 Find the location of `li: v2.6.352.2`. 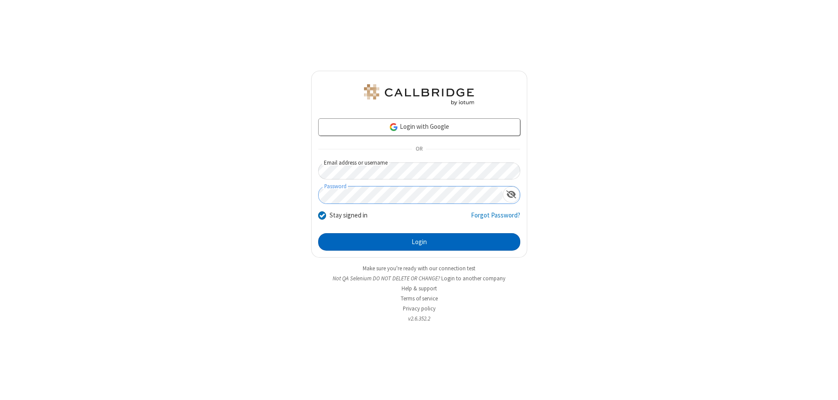

li: v2.6.352.2 is located at coordinates (419, 318).